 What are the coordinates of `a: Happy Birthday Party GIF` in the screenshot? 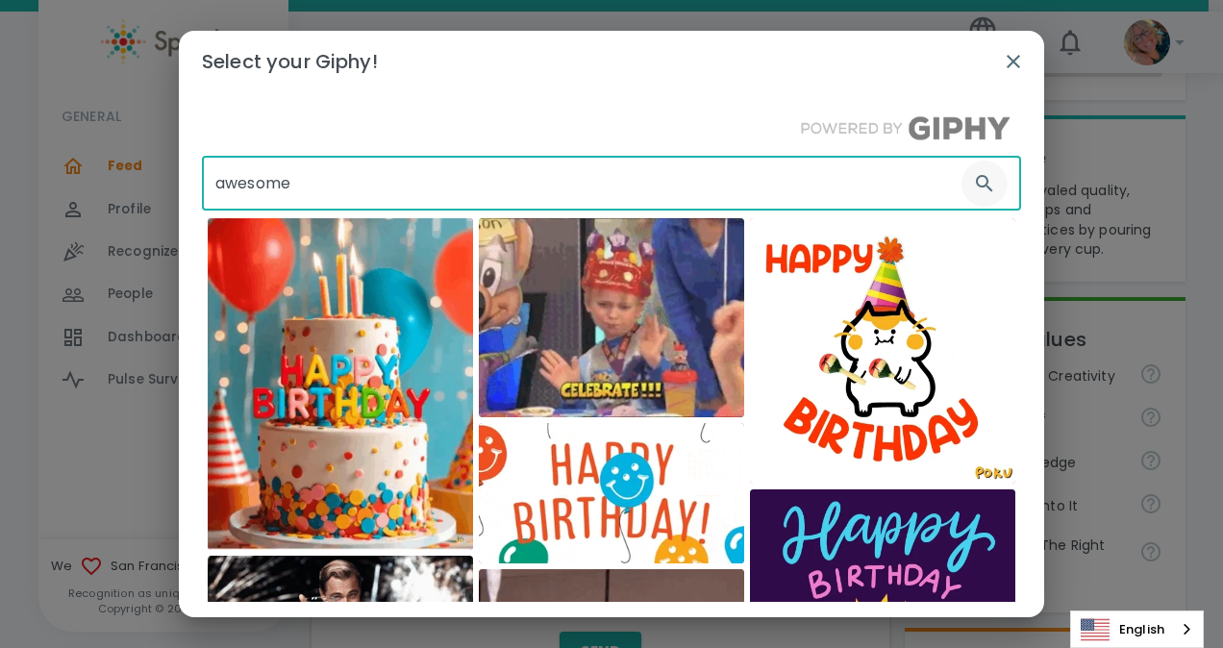 It's located at (340, 384).